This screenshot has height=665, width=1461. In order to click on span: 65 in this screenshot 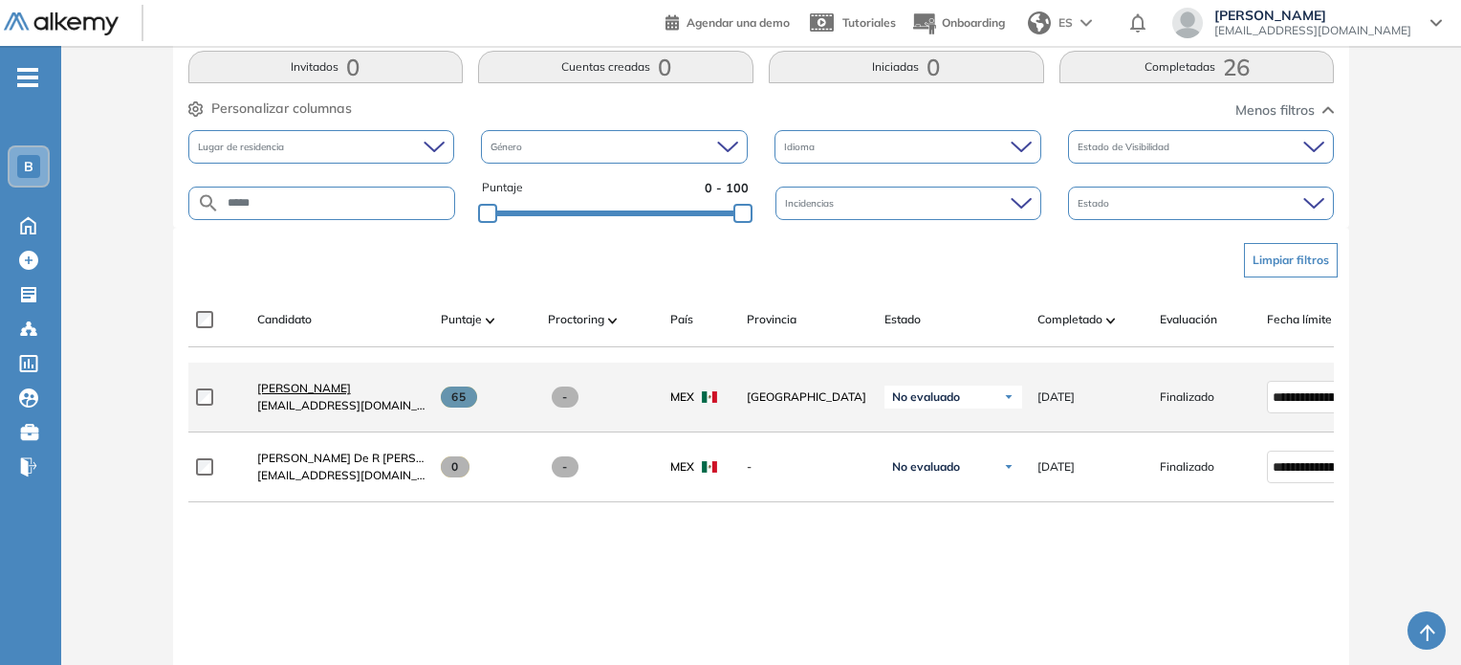, I will do `click(459, 397)`.